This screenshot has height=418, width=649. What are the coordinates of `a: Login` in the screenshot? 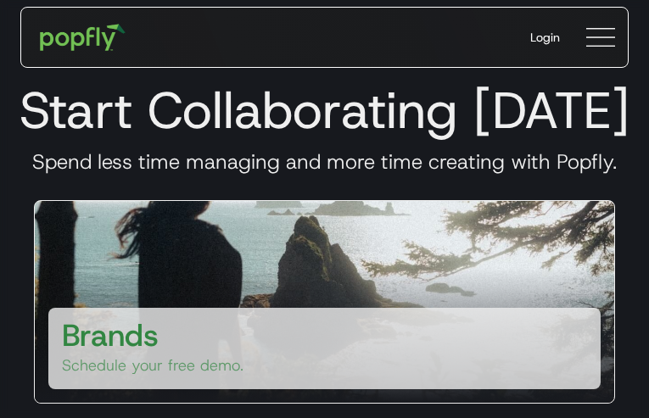 It's located at (545, 37).